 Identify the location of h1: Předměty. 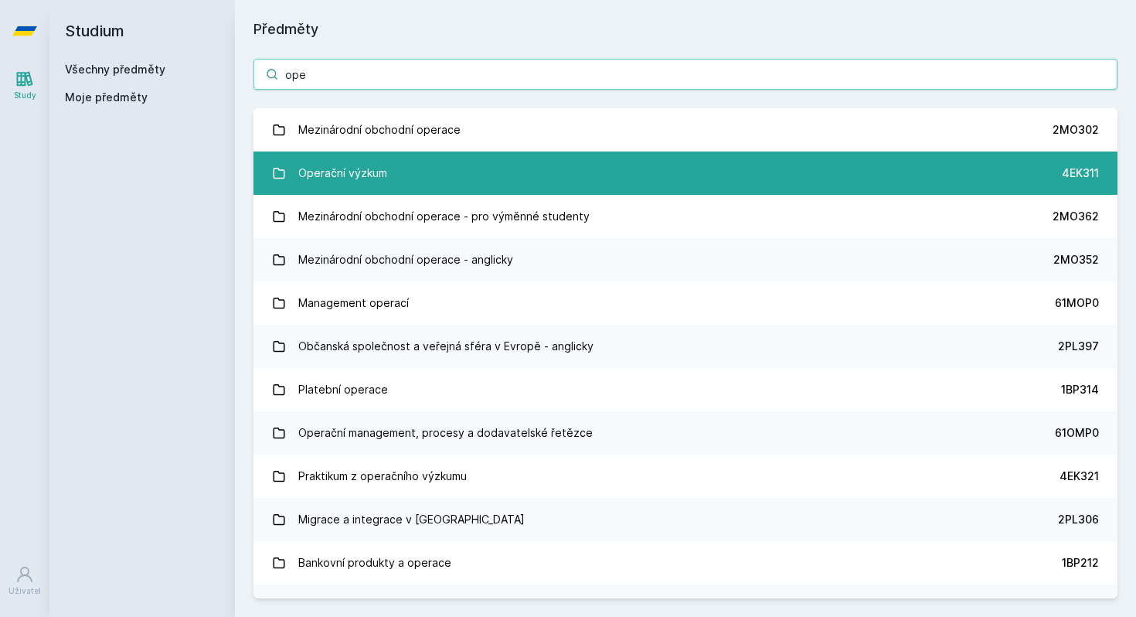
(686, 29).